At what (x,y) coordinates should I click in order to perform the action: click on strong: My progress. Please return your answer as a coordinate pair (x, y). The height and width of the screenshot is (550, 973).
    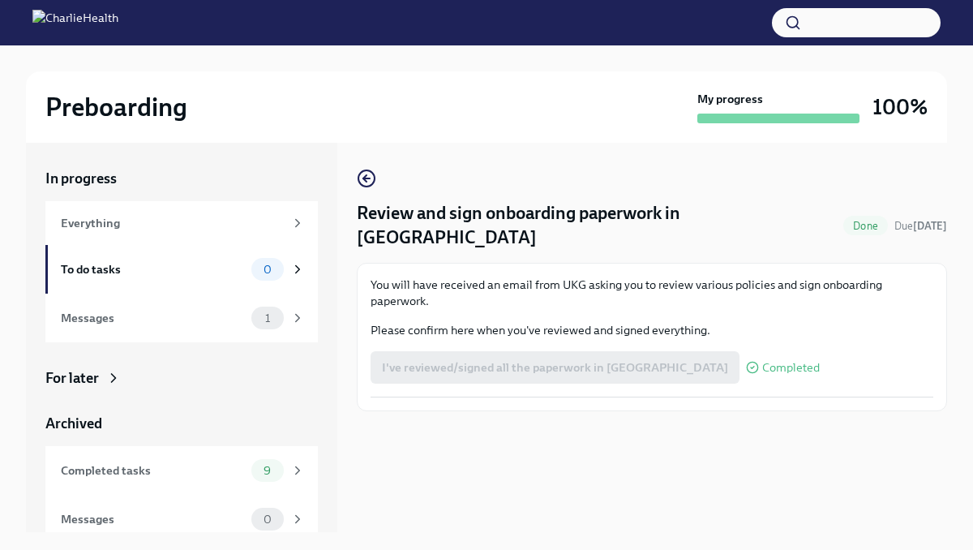
    Looking at the image, I should click on (730, 99).